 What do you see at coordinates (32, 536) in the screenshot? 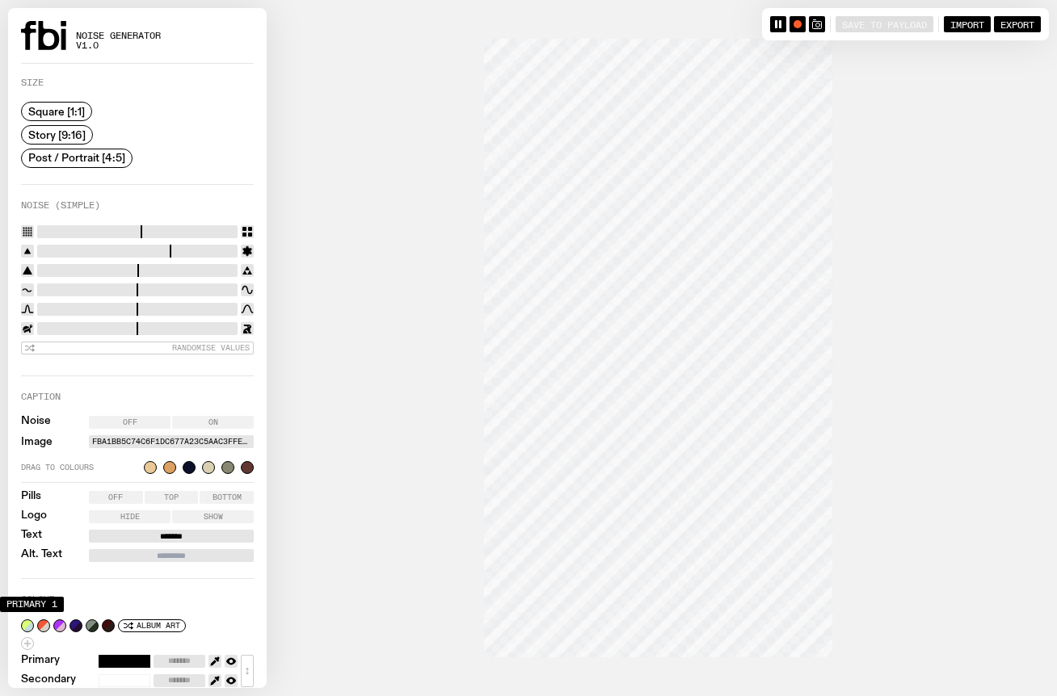
I see `label: Text` at bounding box center [32, 536].